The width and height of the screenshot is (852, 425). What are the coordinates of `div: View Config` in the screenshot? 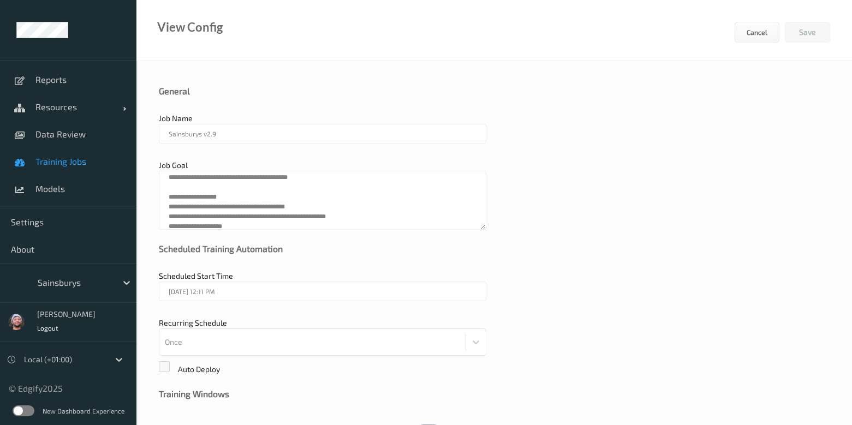 It's located at (190, 27).